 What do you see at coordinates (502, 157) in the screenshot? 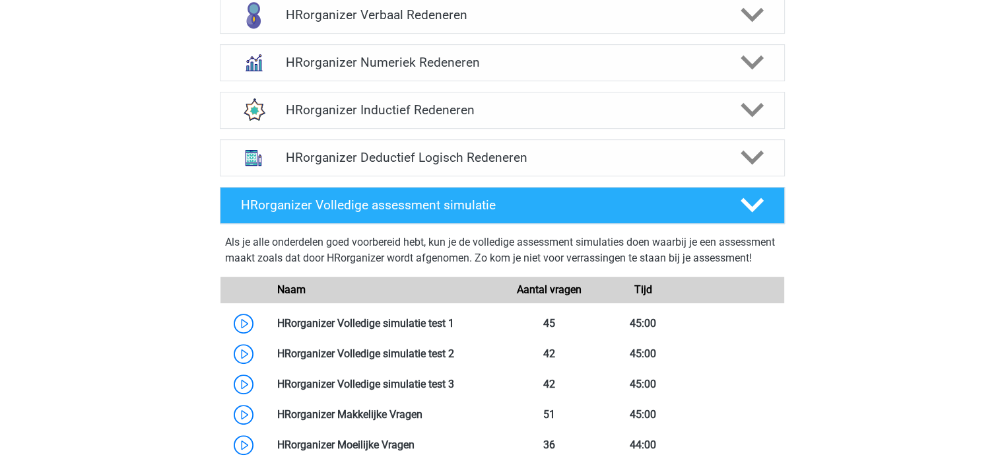
I see `h4: HRorganizer Deductief Logisch Redeneren` at bounding box center [502, 157].